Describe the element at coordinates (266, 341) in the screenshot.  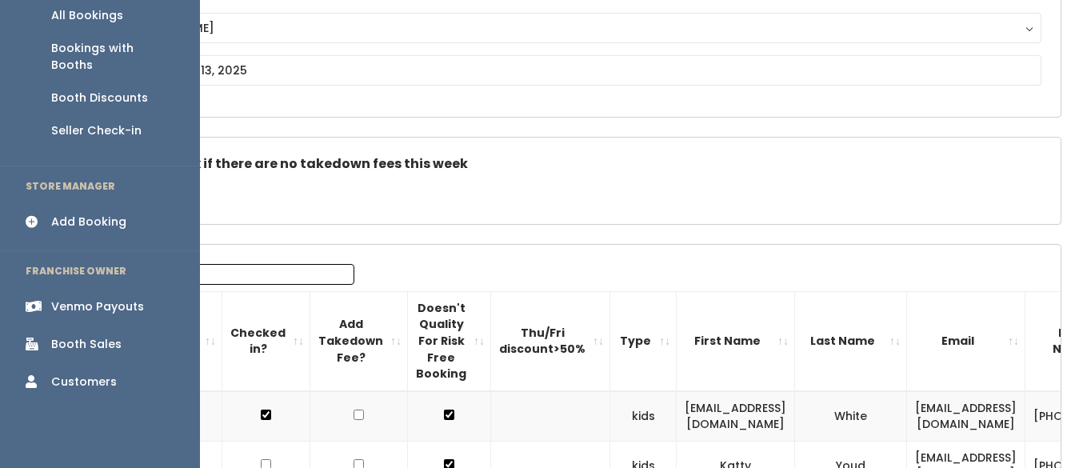
I see `th: Checked in?: activate to sort column ascending` at that location.